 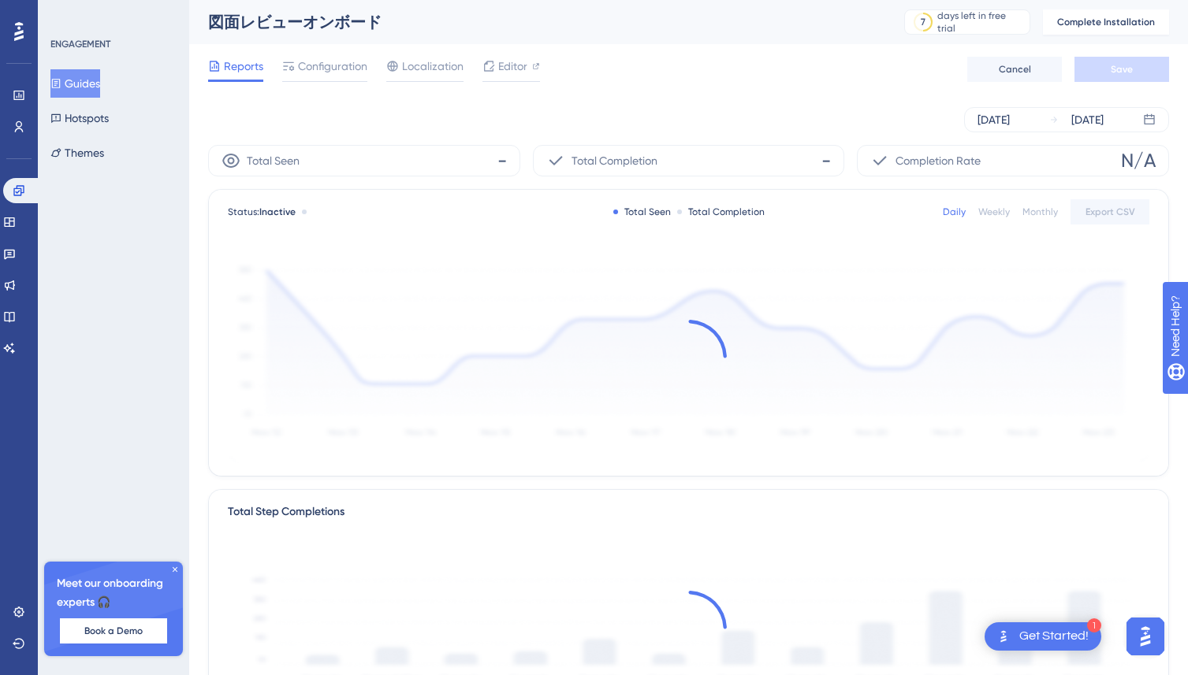 I want to click on button: Themes, so click(x=77, y=153).